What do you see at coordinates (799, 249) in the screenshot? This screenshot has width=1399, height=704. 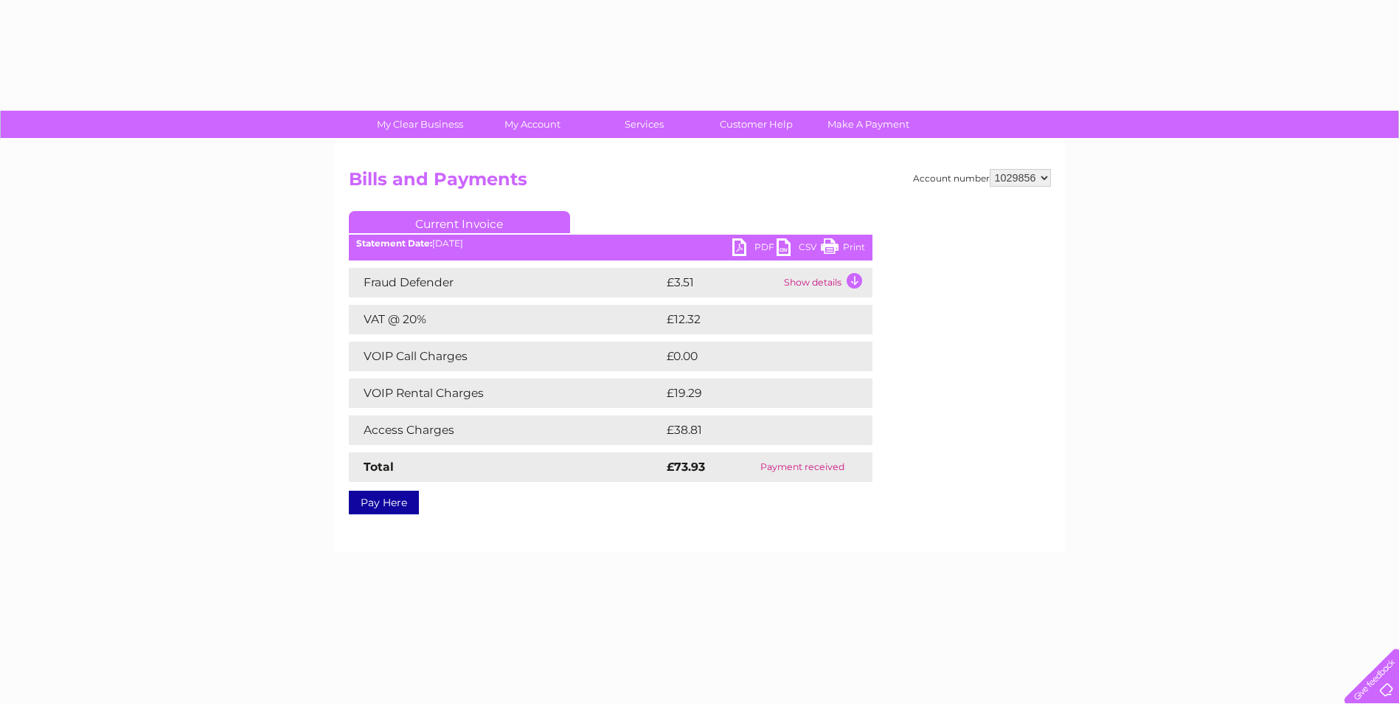 I see `a: CSV` at bounding box center [799, 249].